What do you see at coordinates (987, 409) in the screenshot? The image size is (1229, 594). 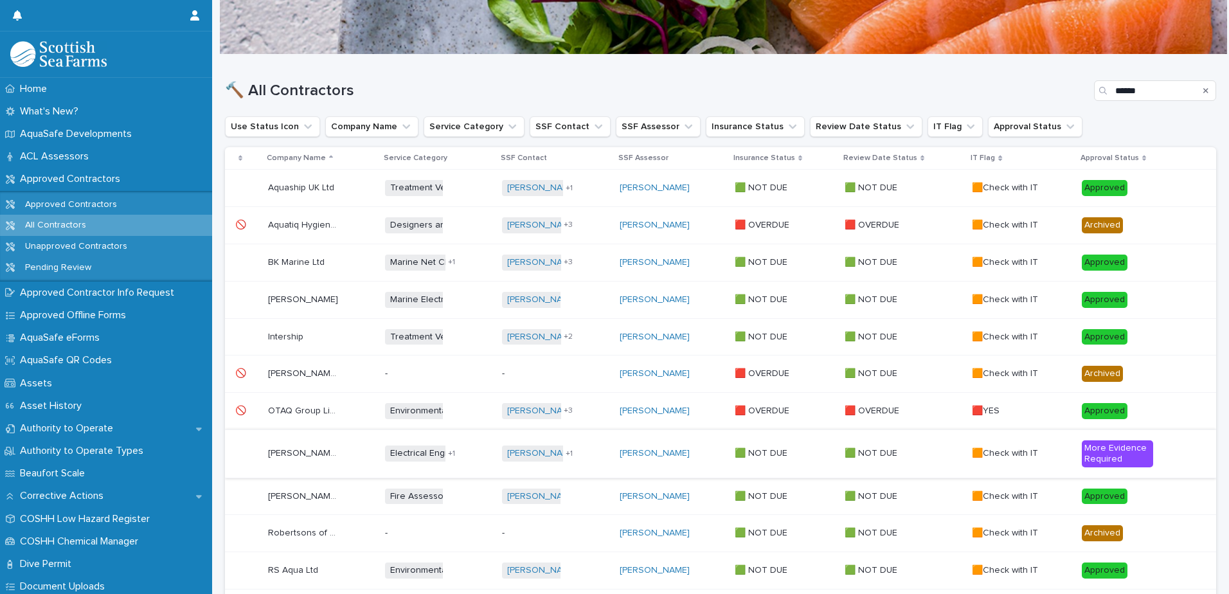 I see `p: 🟥YES` at bounding box center [987, 409].